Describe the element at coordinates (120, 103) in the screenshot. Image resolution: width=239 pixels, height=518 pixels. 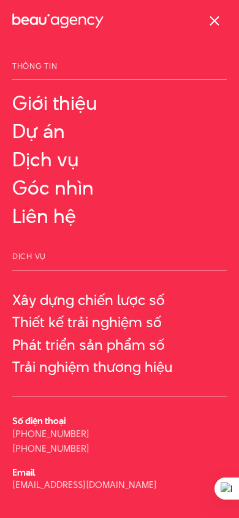
I see `a: Giới thiệu` at that location.